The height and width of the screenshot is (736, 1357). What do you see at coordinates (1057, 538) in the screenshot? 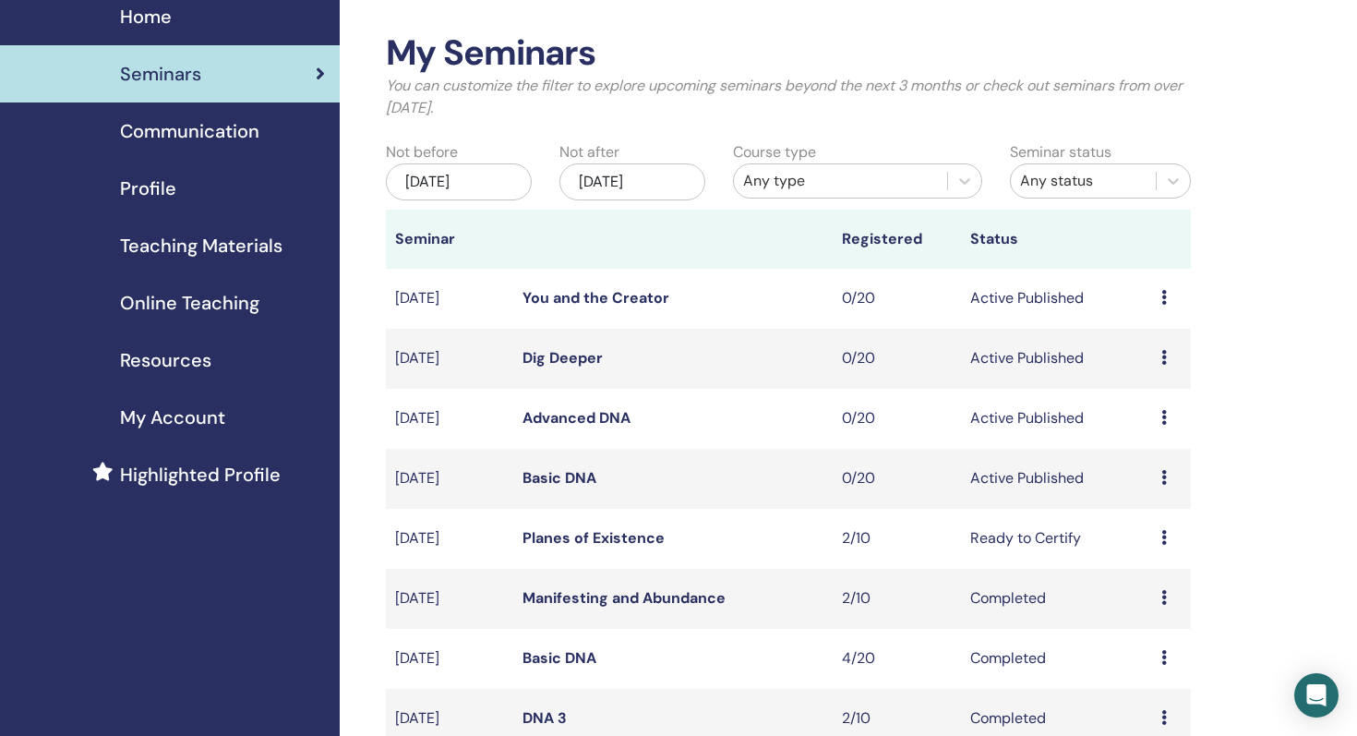
I see `td: Ready to Certify` at bounding box center [1057, 538].